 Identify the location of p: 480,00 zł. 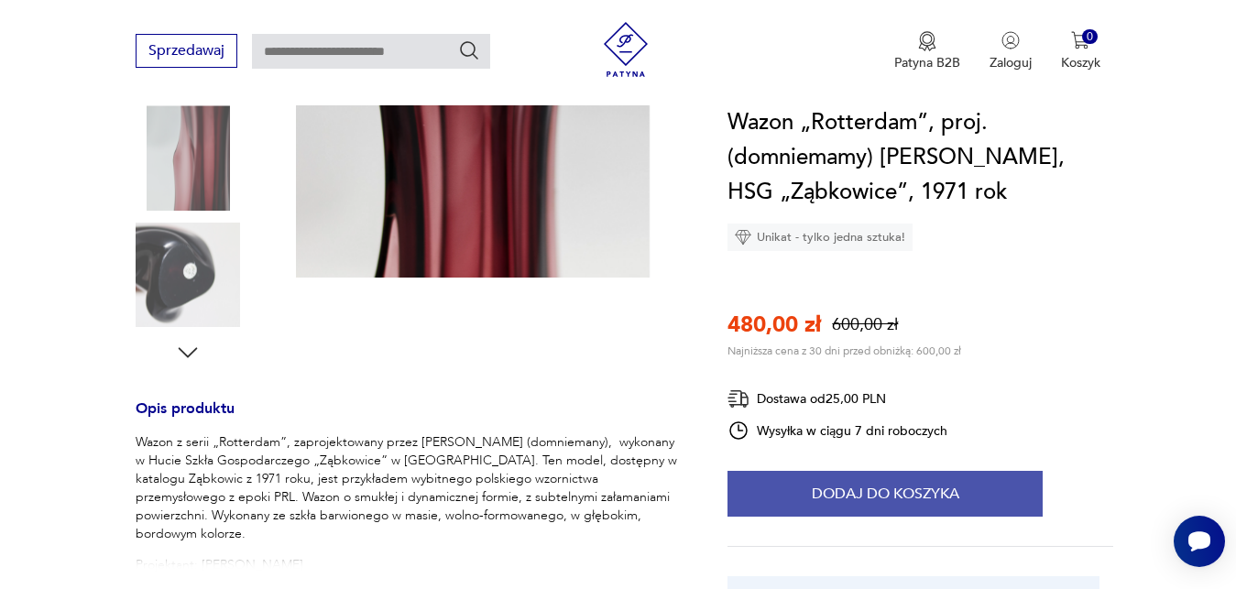
(774, 324).